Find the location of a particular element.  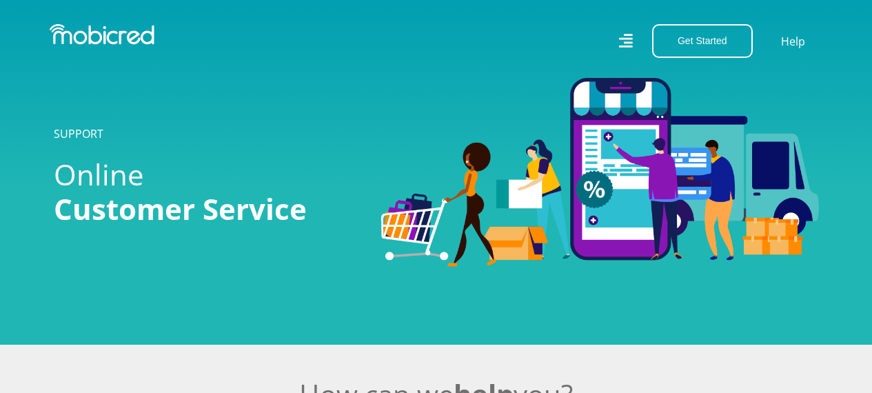

a: SUPPORT is located at coordinates (79, 134).